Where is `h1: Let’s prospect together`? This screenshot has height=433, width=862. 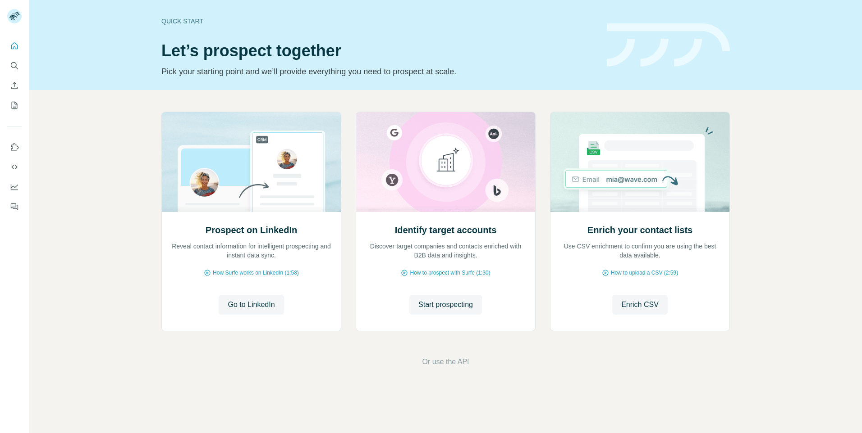
h1: Let’s prospect together is located at coordinates (378, 51).